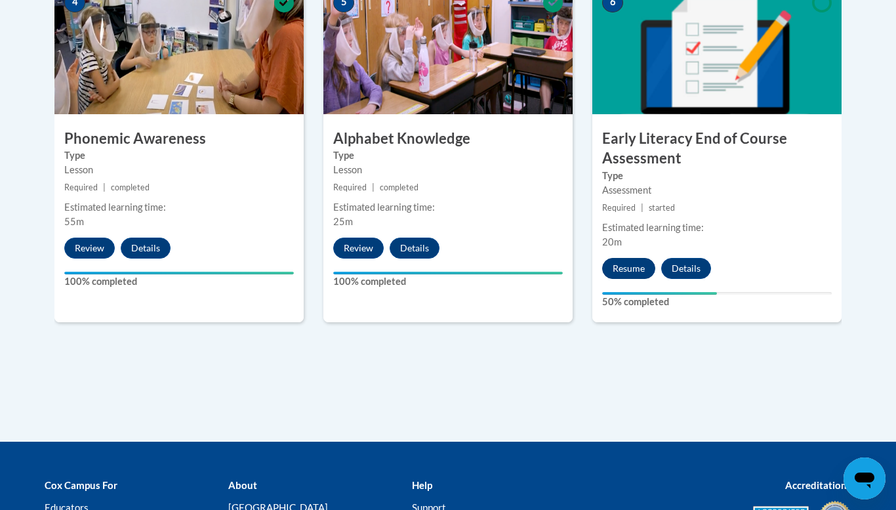 Image resolution: width=896 pixels, height=510 pixels. I want to click on div: Assessment, so click(717, 190).